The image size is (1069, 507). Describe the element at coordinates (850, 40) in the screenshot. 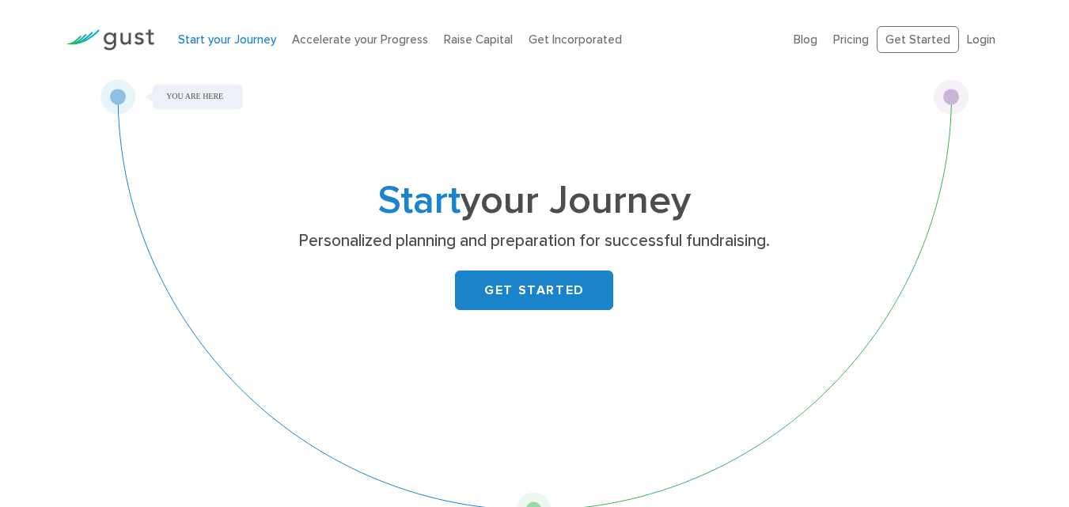

I see `a: Pricing` at that location.